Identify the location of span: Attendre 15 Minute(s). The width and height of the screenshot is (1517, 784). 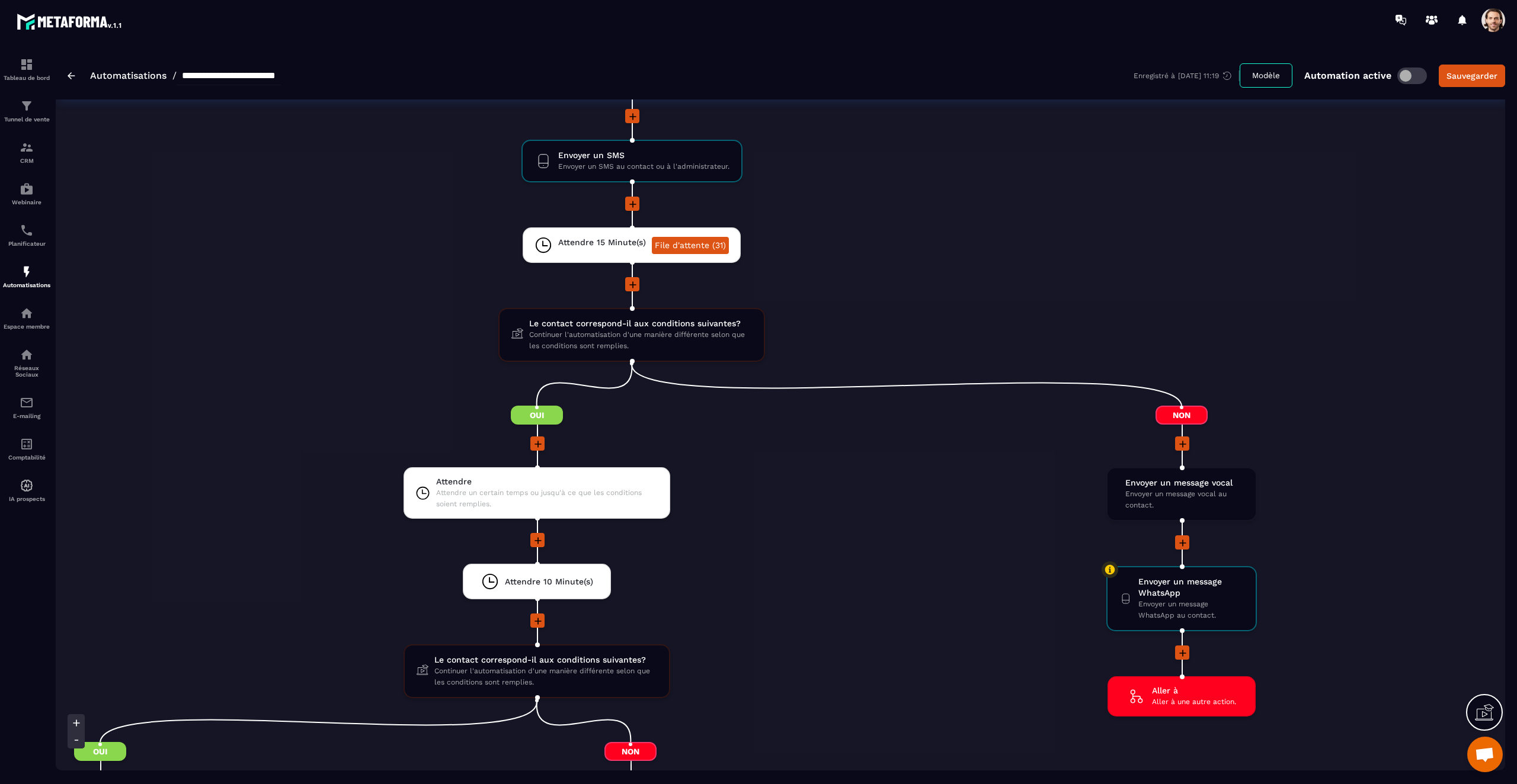
(602, 243).